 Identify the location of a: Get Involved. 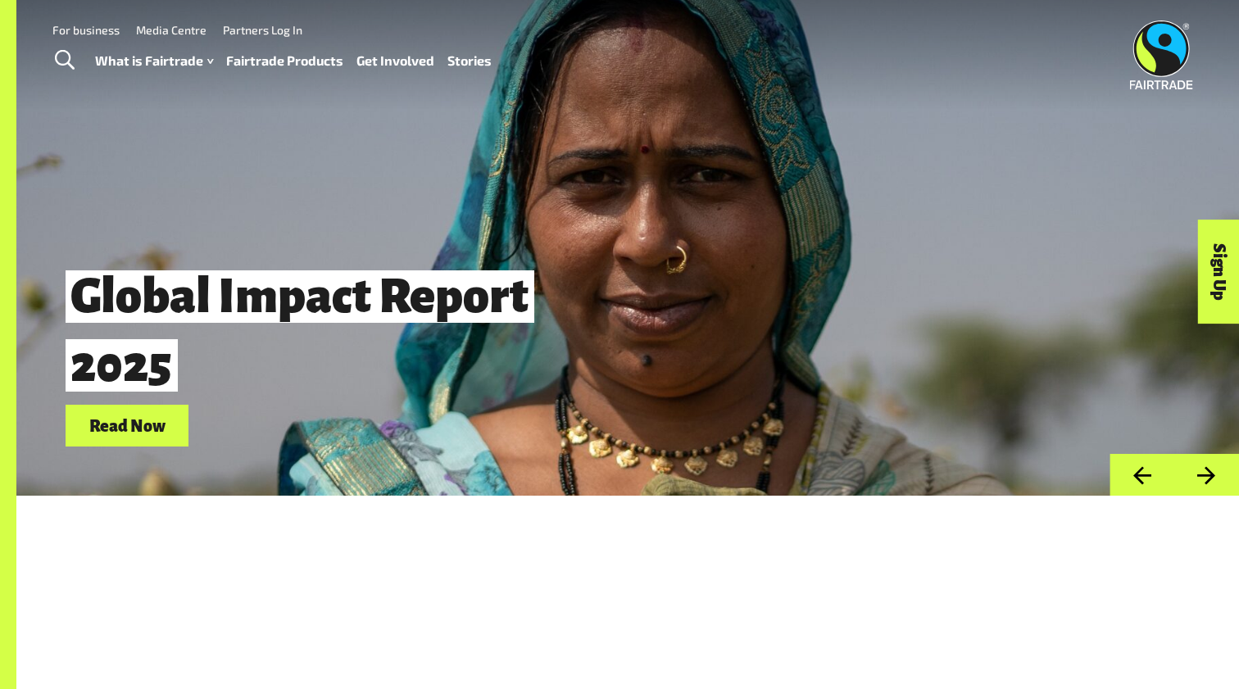
(395, 61).